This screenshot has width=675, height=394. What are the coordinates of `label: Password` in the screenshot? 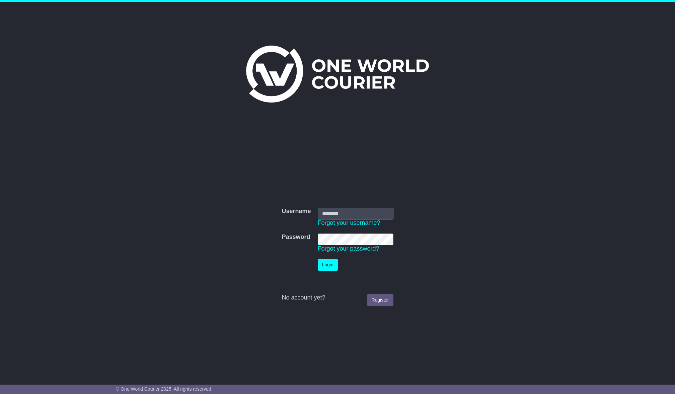 It's located at (296, 237).